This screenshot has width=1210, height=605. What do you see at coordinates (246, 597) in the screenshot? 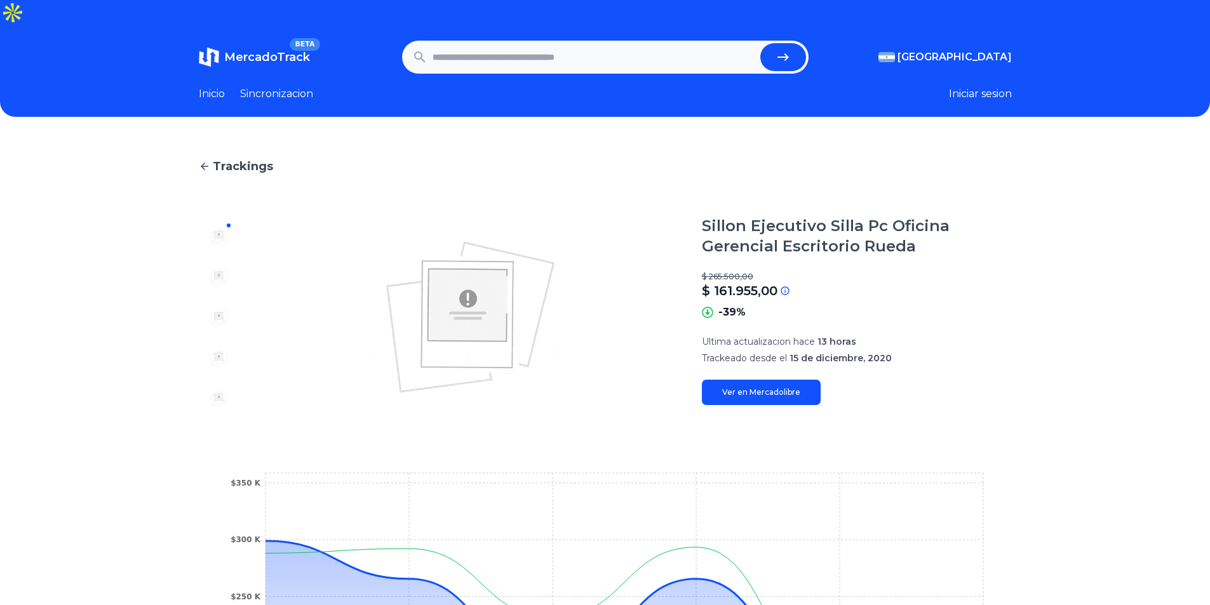
I see `tspan: $250 K` at bounding box center [246, 597].